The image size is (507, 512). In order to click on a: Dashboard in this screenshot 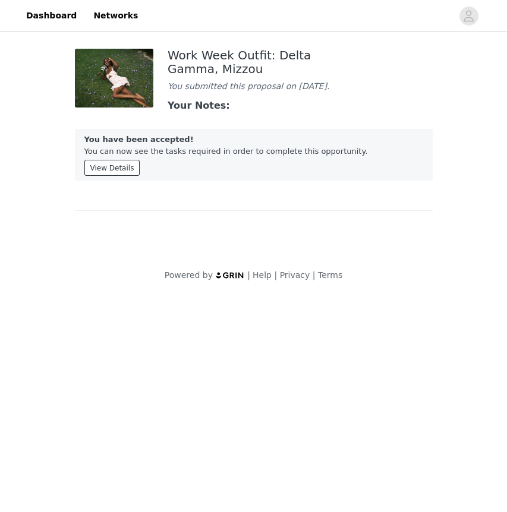, I will do `click(51, 15)`.